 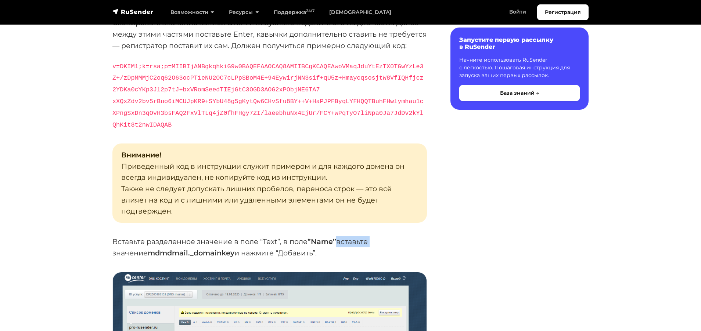 What do you see at coordinates (519, 68) in the screenshot?
I see `p: Начните использовать RuSender с легкостью. Пошаговая инструкция для запуска ваших первых рассылок.` at bounding box center [519, 68].